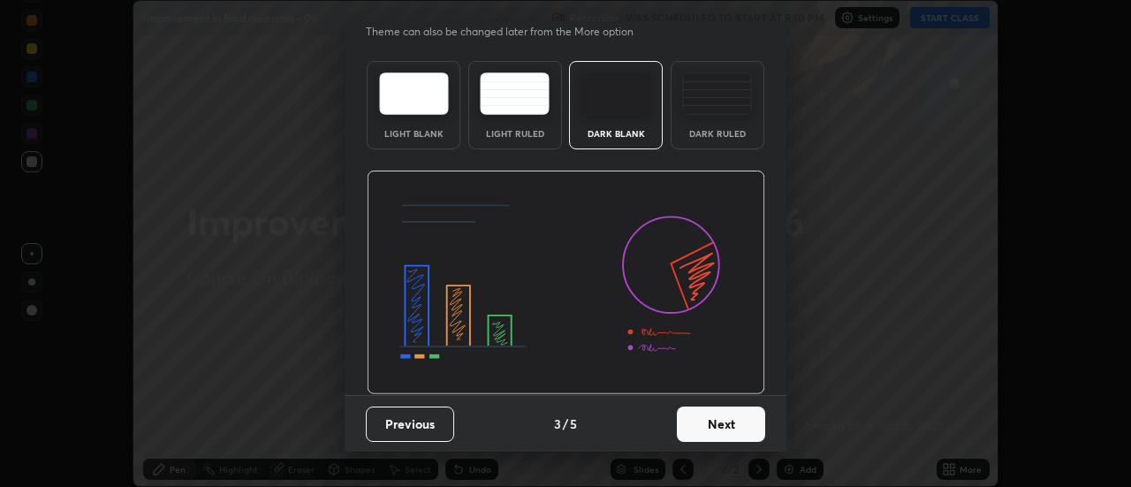 This screenshot has width=1131, height=487. Describe the element at coordinates (721, 424) in the screenshot. I see `button: Next` at that location.